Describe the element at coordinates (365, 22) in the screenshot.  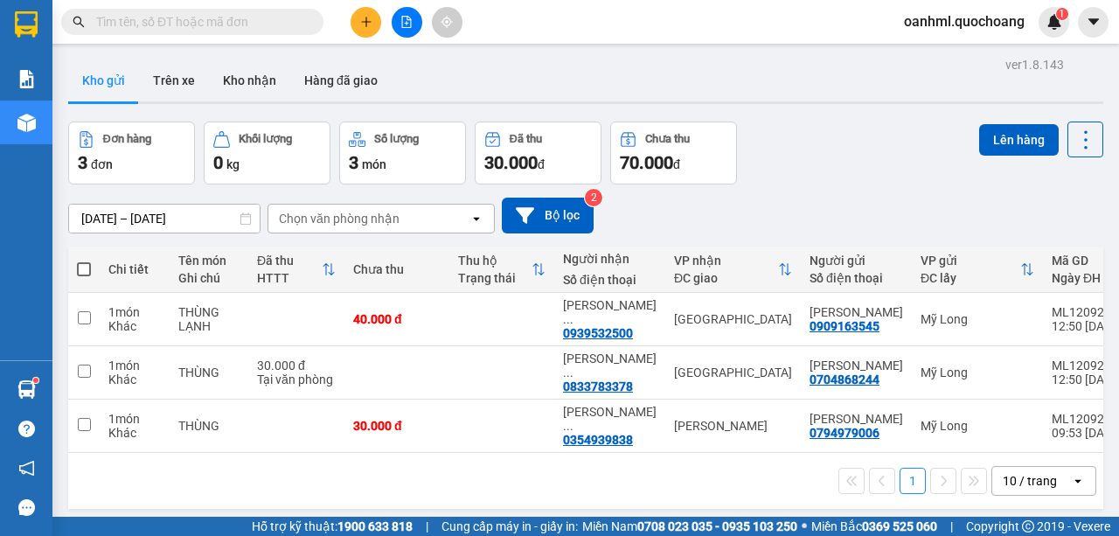
I see `button: plus` at that location.